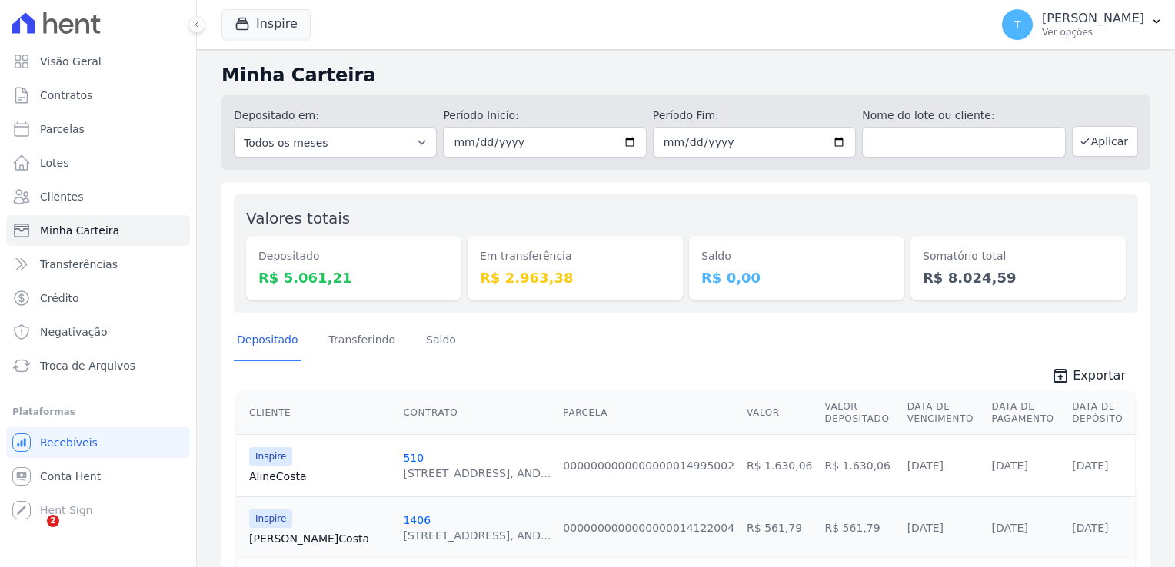 The height and width of the screenshot is (567, 1175). What do you see at coordinates (575, 256) in the screenshot?
I see `dt: Em transferência` at bounding box center [575, 256].